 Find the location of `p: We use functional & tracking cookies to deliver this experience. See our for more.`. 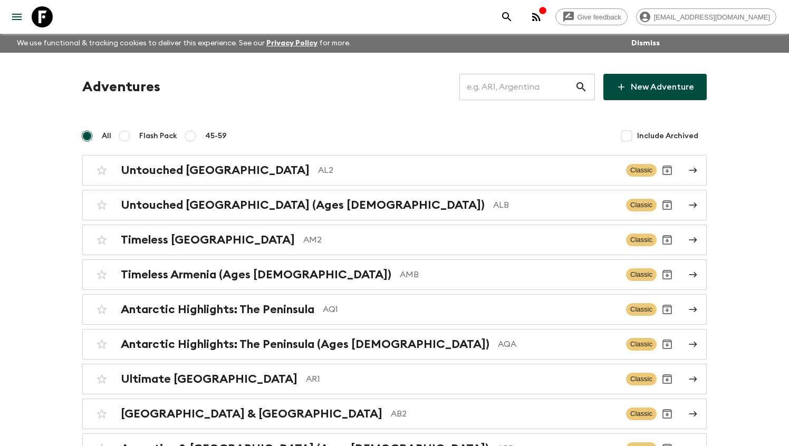

p: We use functional & tracking cookies to deliver this experience. See our for more. is located at coordinates (184, 43).